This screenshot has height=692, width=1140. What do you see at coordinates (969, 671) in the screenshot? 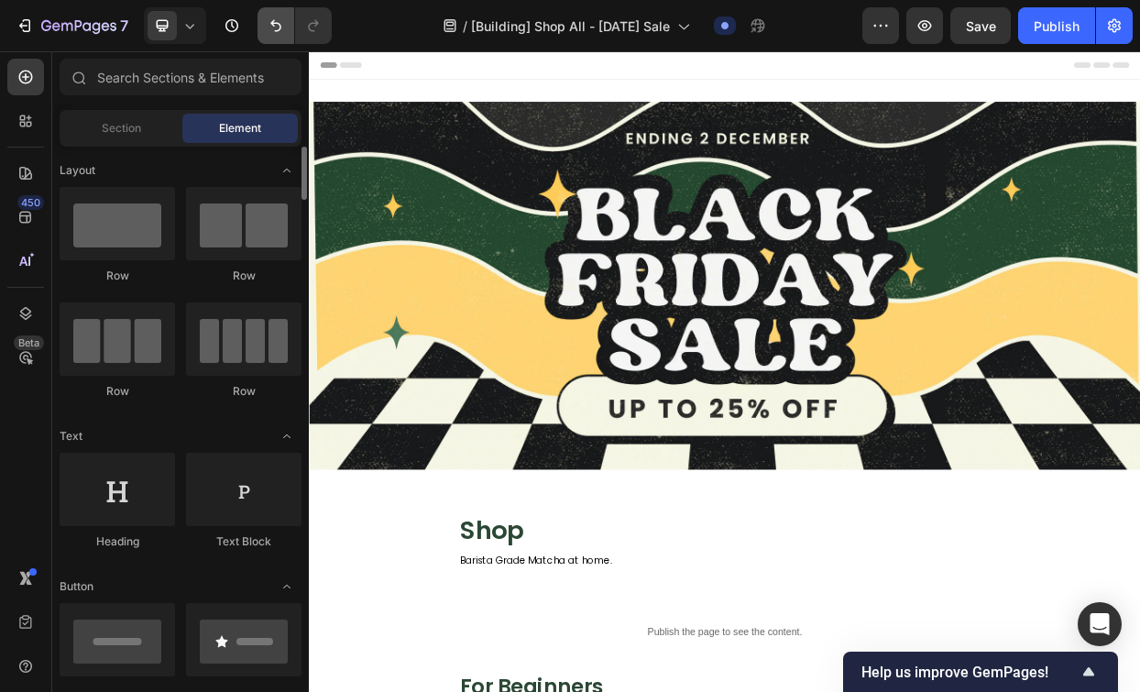
I see `span: Help us improve GemPages!` at bounding box center [969, 671].